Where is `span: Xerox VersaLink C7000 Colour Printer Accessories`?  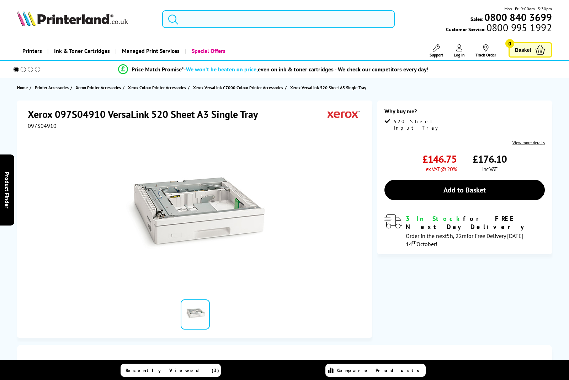 span: Xerox VersaLink C7000 Colour Printer Accessories is located at coordinates (238, 87).